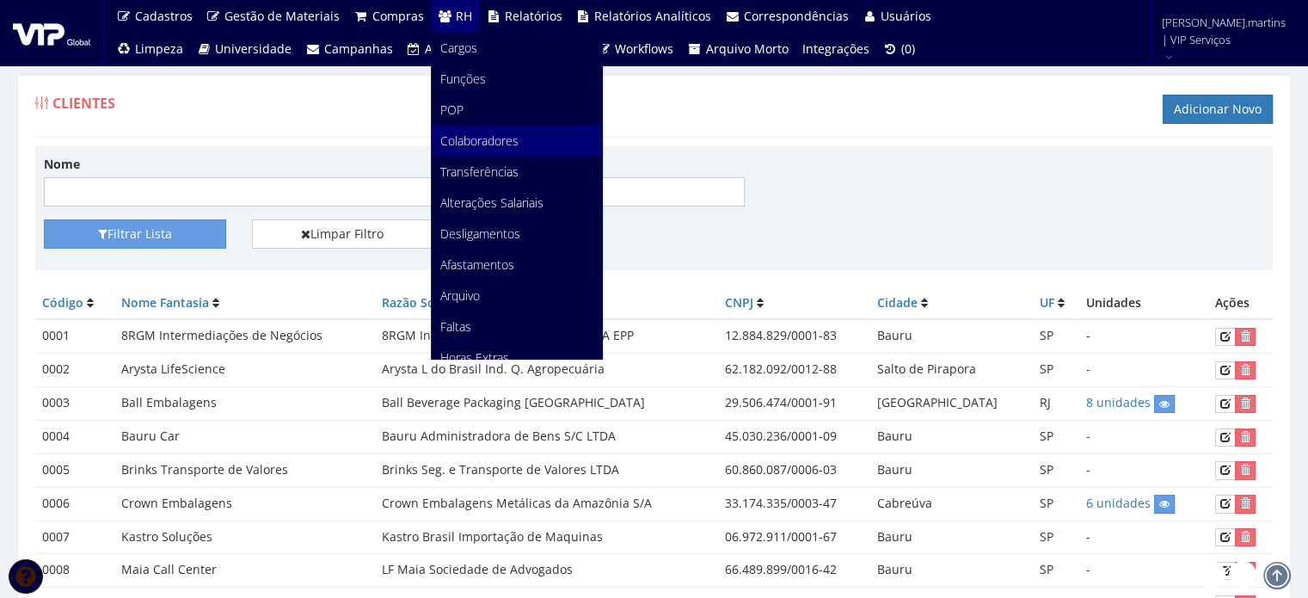  Describe the element at coordinates (1218, 109) in the screenshot. I see `a: Adicionar Novo` at that location.